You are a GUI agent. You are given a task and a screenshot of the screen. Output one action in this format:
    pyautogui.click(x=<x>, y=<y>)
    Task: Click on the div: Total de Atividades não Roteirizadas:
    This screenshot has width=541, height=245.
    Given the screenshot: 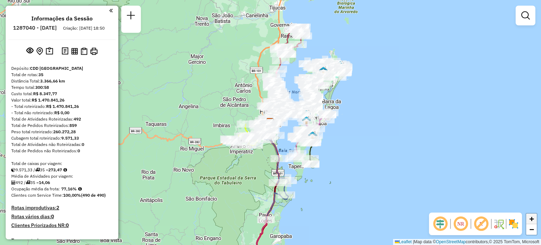 What is the action you would take?
    pyautogui.click(x=62, y=144)
    